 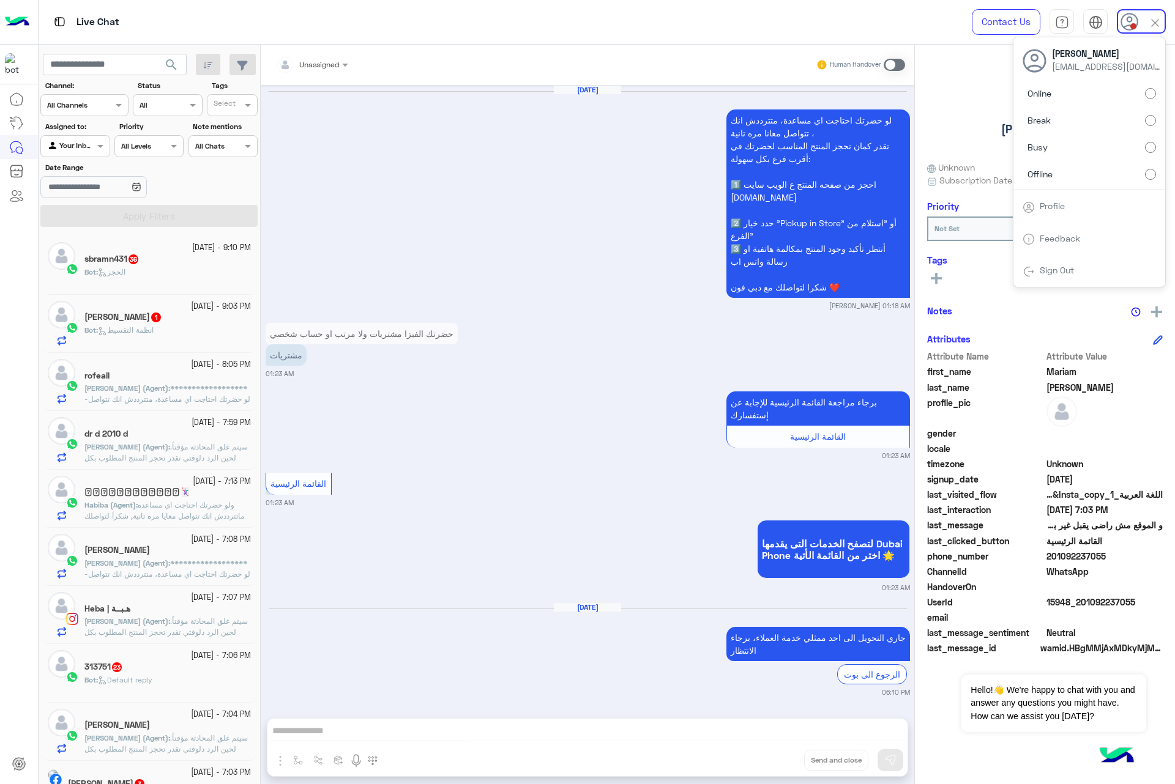 I want to click on img: 1403182699927242, so click(x=16, y=64).